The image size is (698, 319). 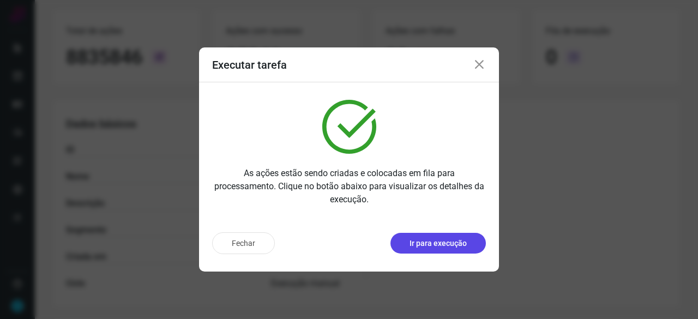 What do you see at coordinates (349, 126) in the screenshot?
I see `img: verified.svg` at bounding box center [349, 126].